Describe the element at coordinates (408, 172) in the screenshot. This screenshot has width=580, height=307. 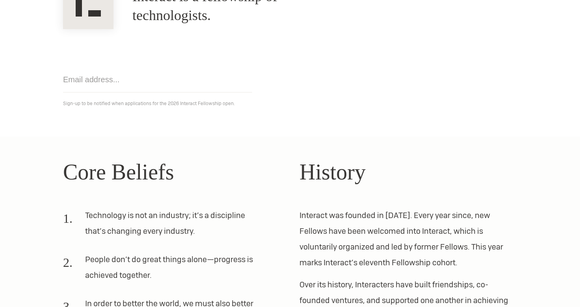
I see `h2: History` at that location.